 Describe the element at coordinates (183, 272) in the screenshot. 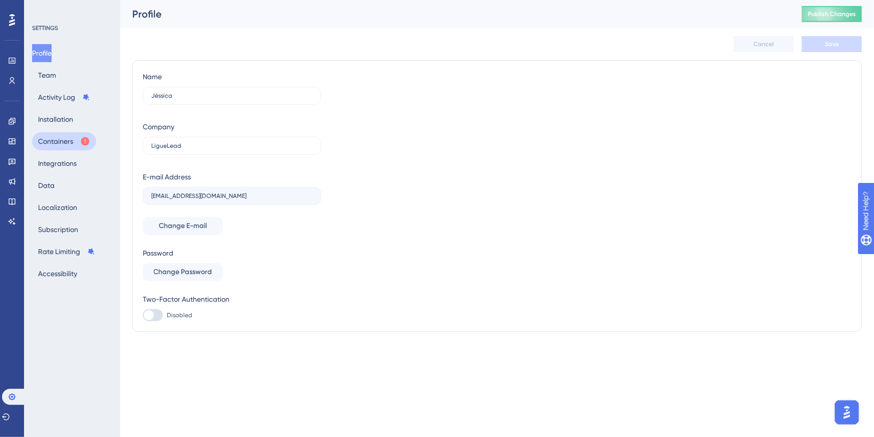

I see `button: Change Password` at that location.